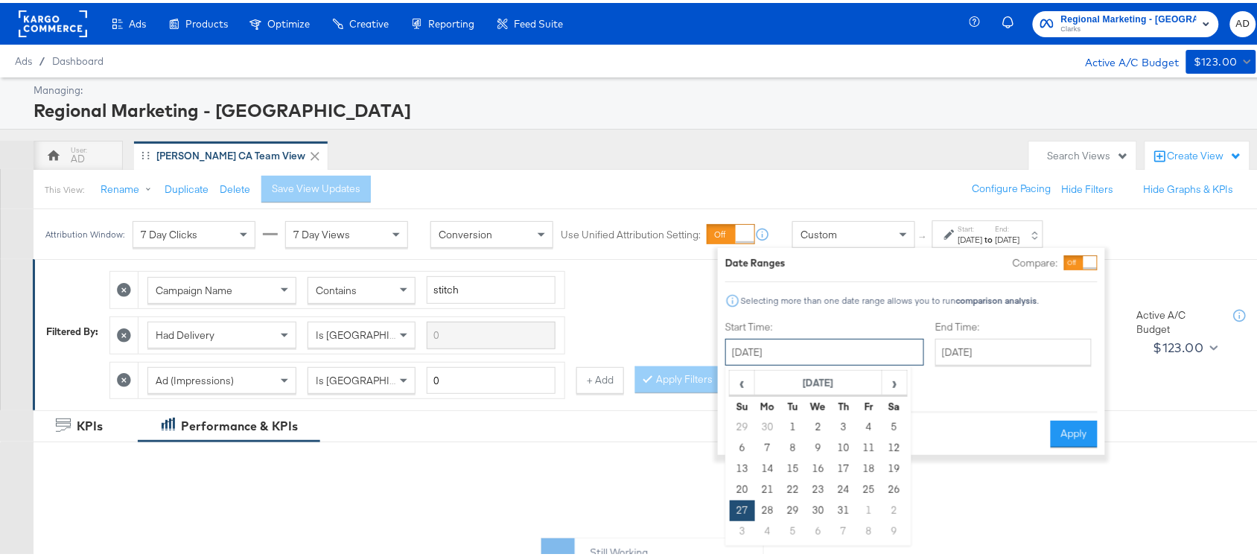 The height and width of the screenshot is (557, 1257). Describe the element at coordinates (322, 232) in the screenshot. I see `span: 7 Day Views` at that location.